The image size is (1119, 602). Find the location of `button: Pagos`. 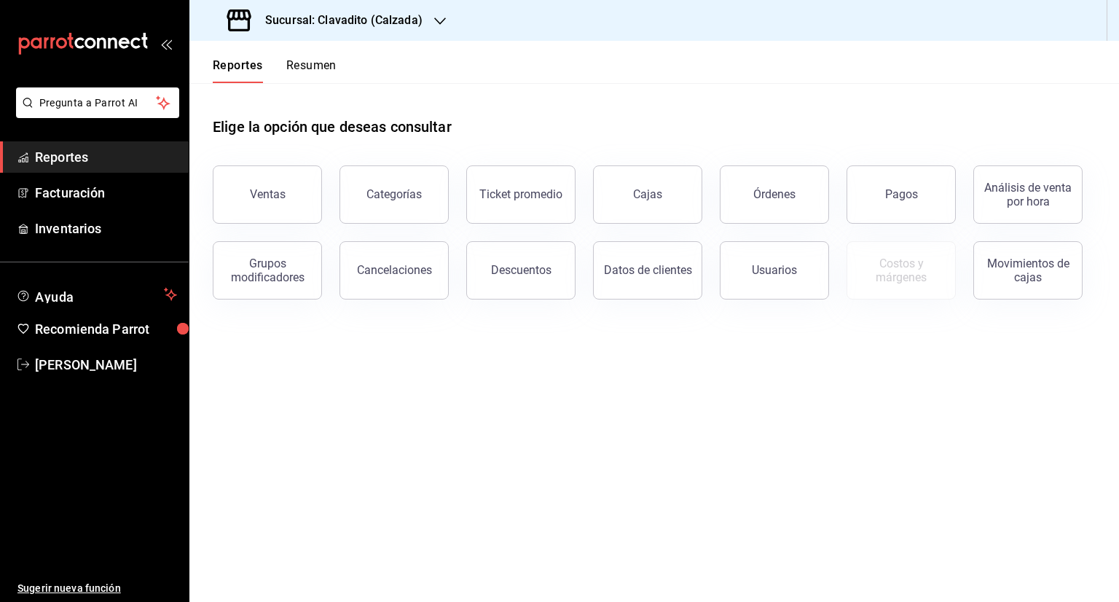

button: Pagos is located at coordinates (901, 194).